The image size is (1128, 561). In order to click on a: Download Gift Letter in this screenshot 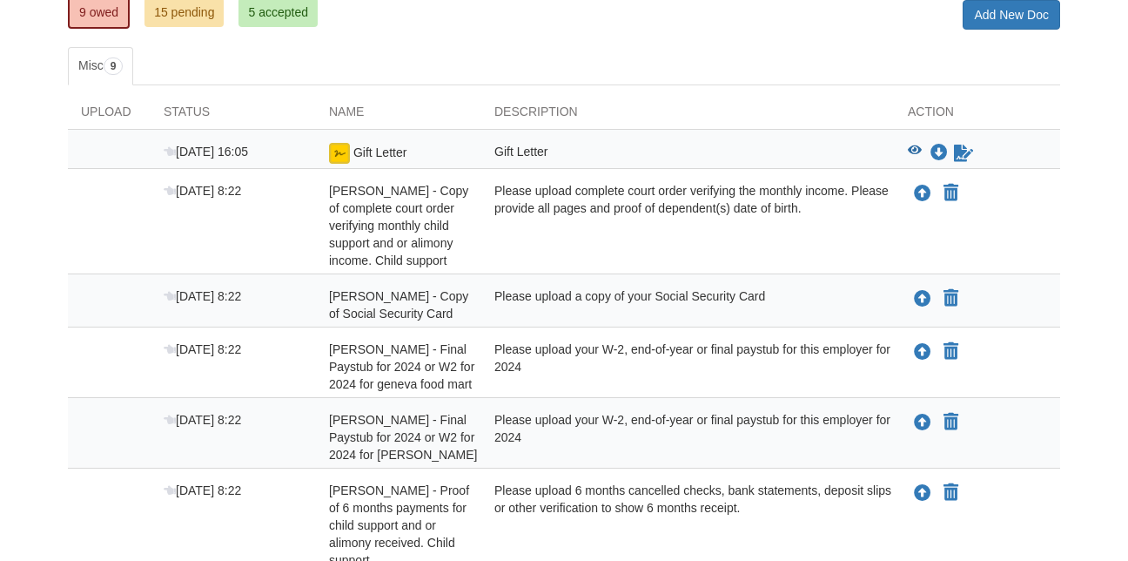, I will do `click(939, 153)`.